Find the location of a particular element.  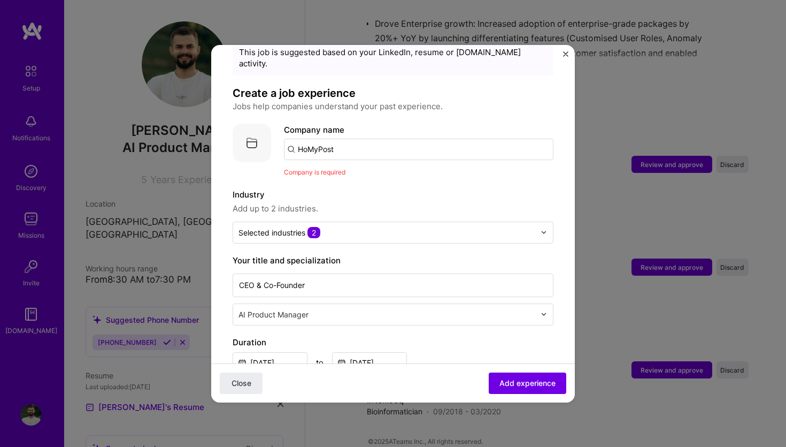

span: 2 is located at coordinates (314, 232).